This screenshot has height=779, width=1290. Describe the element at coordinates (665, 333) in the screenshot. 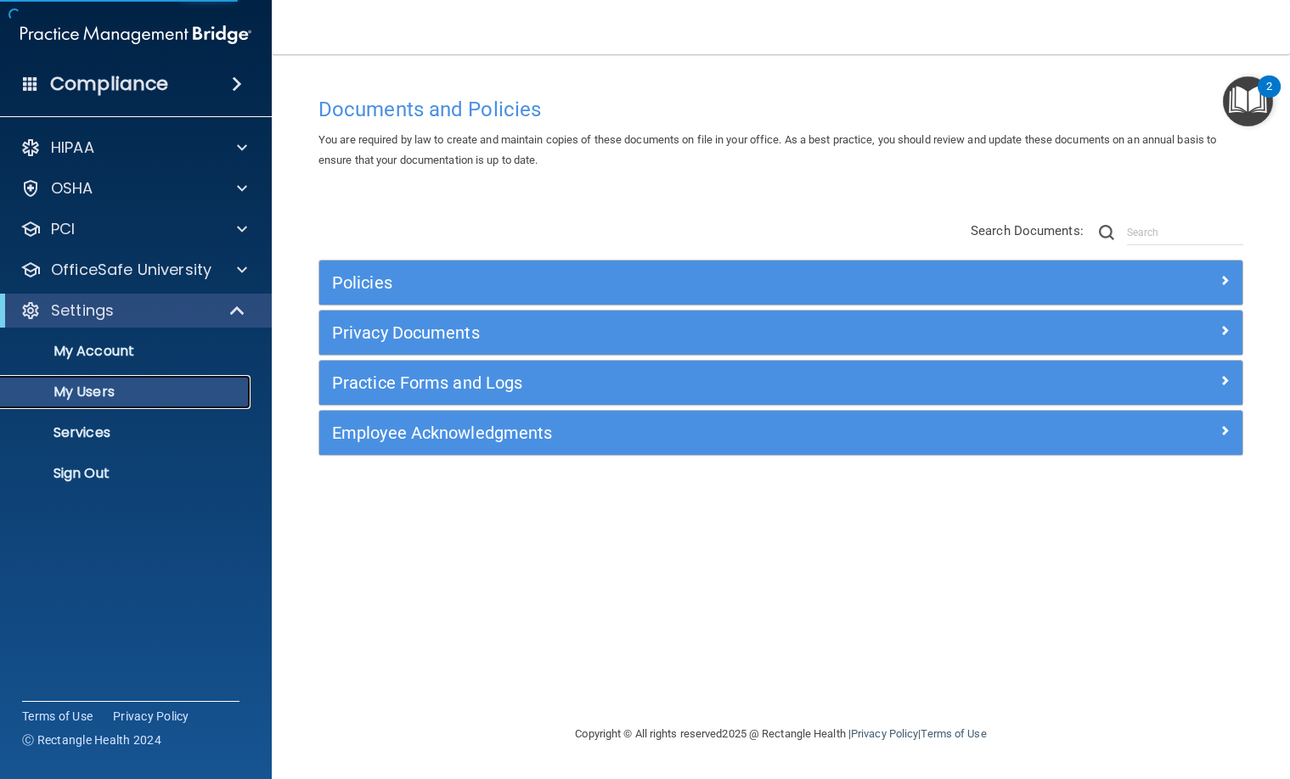

I see `h5: Privacy Documents` at that location.